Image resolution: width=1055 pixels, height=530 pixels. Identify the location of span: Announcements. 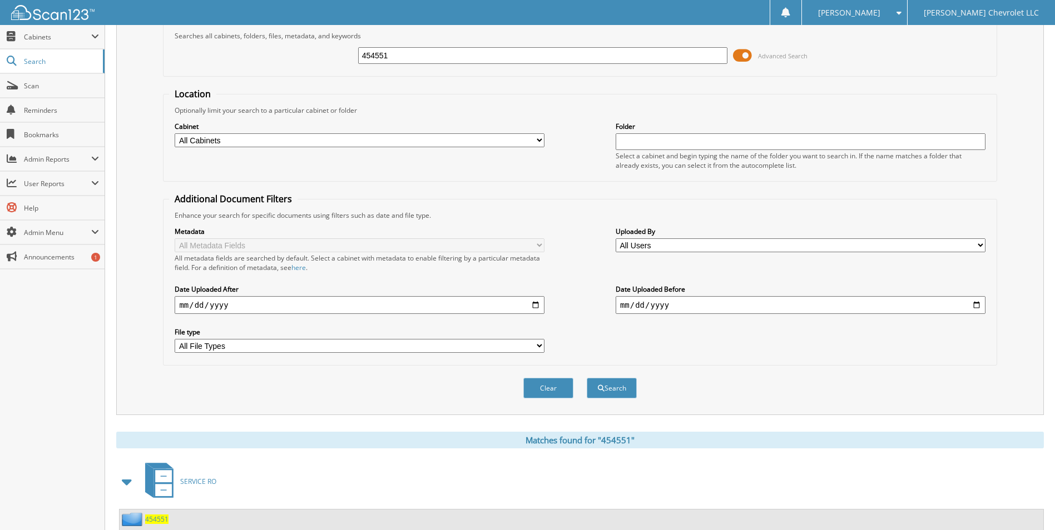
(61, 257).